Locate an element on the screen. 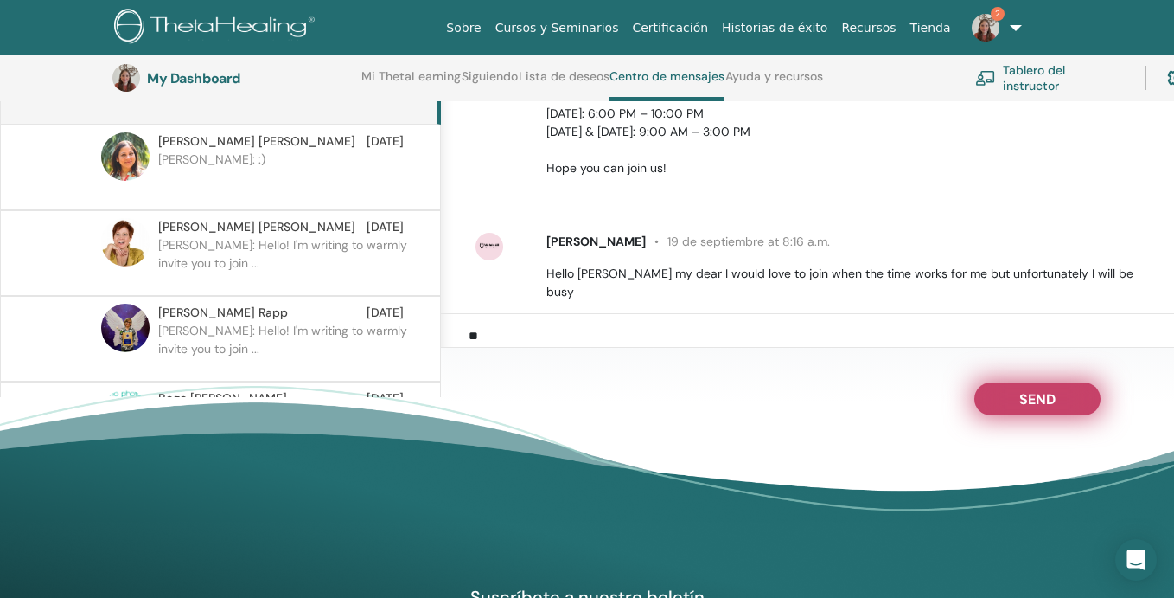  h3: My Dashboard is located at coordinates (234, 78).